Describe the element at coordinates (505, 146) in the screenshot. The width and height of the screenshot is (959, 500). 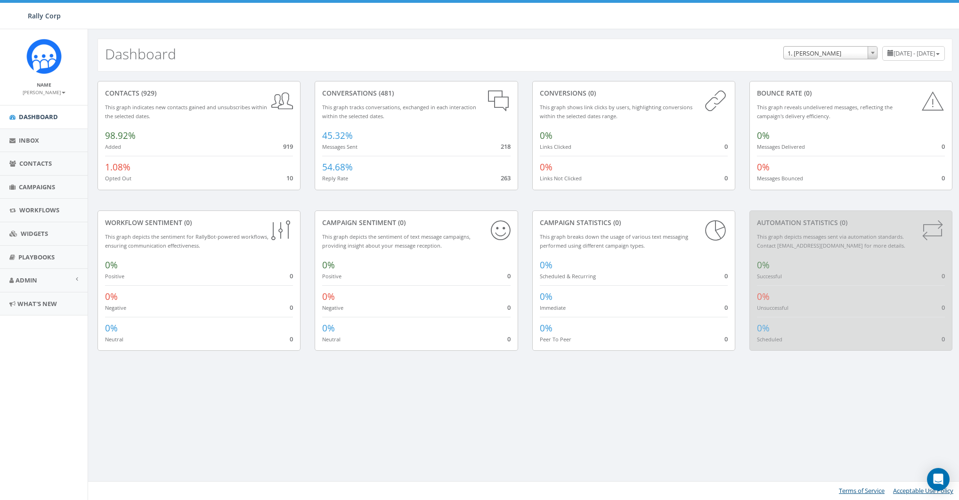
I see `span: 218` at that location.